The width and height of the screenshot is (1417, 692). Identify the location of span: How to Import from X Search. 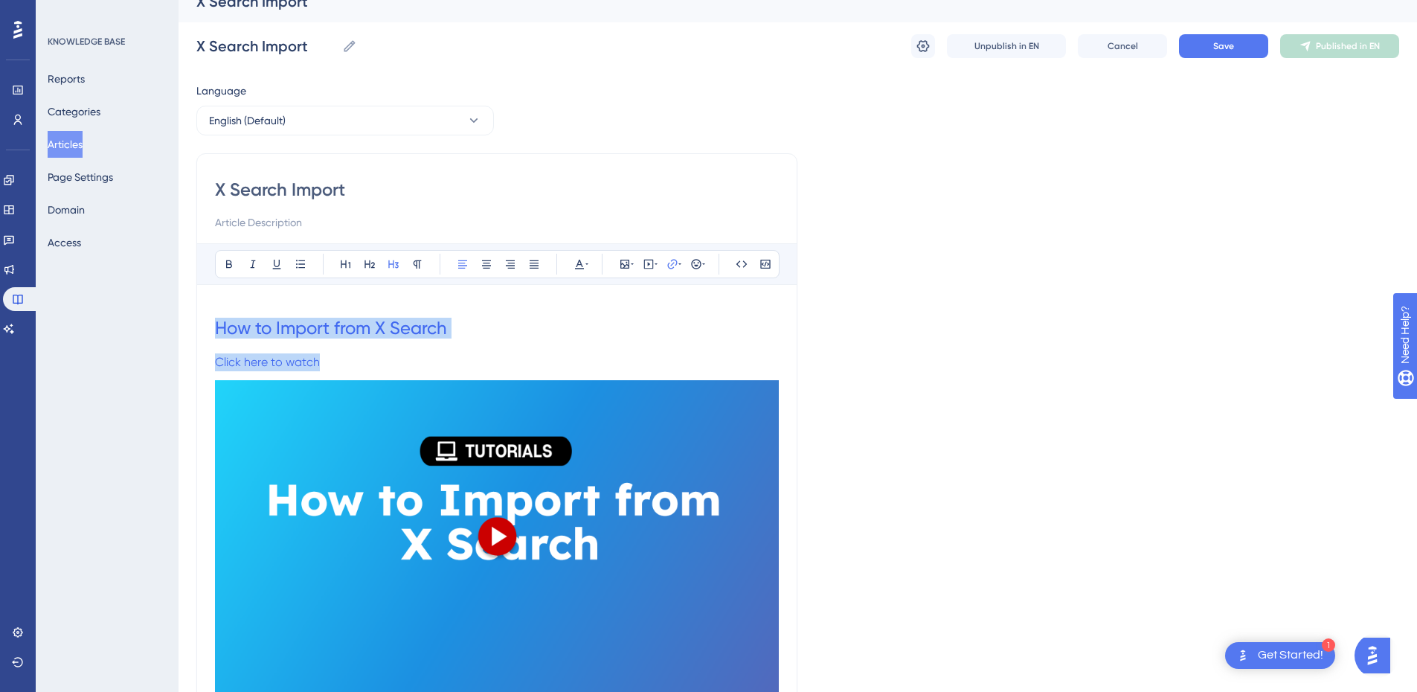
(331, 328).